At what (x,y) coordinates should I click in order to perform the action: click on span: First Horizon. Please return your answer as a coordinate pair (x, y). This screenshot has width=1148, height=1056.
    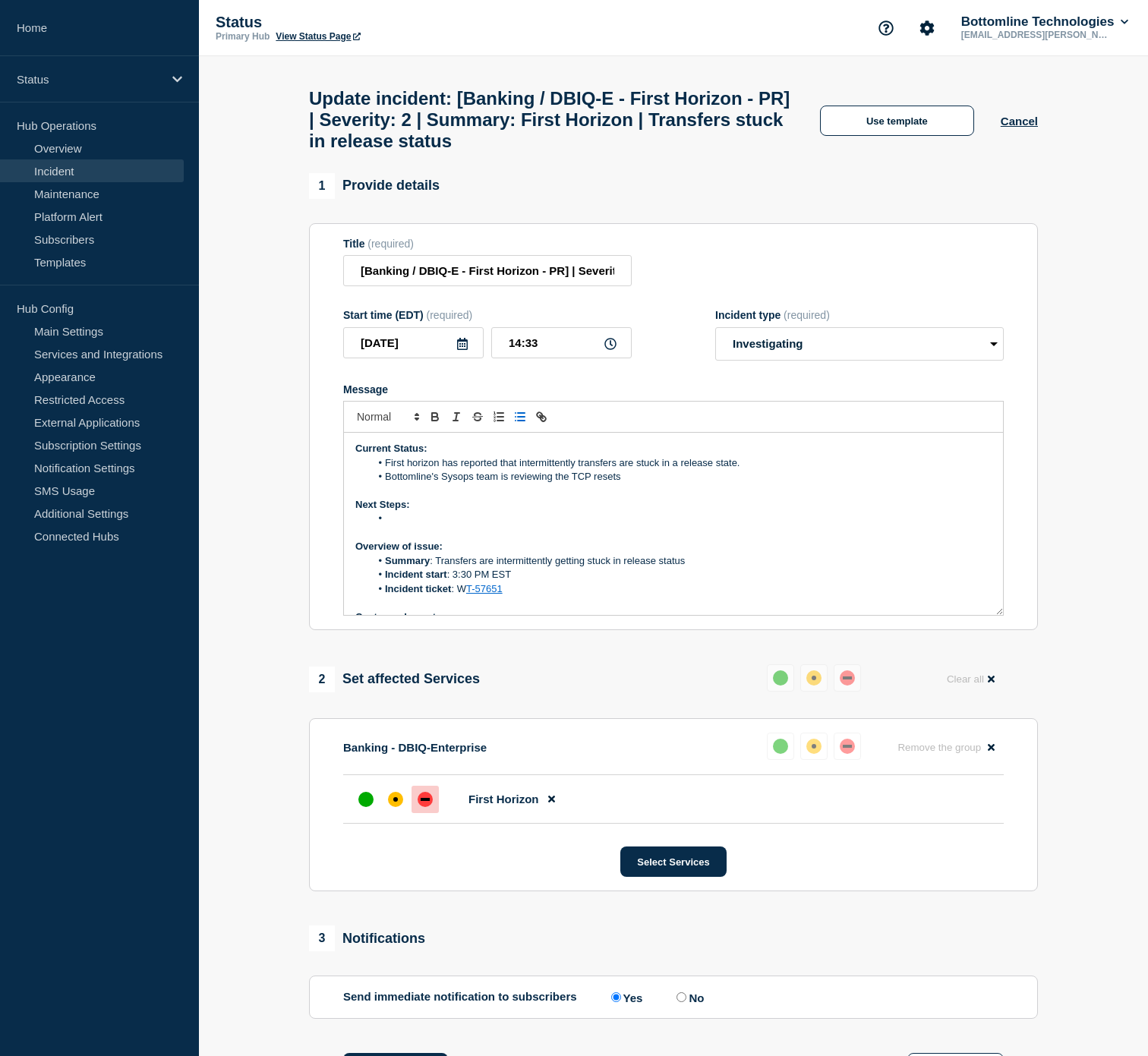
    Looking at the image, I should click on (503, 799).